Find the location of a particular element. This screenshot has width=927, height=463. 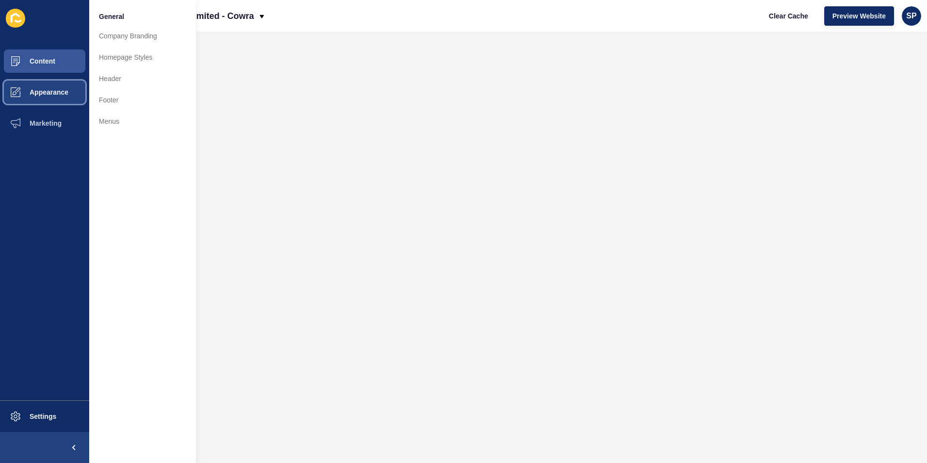

button: Preview Website is located at coordinates (859, 16).